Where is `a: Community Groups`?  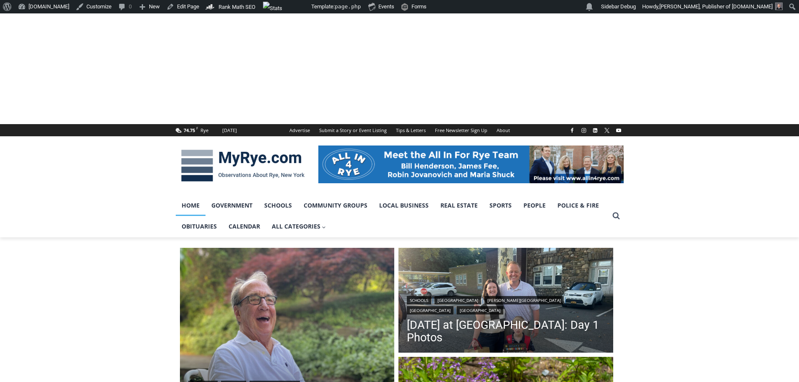
a: Community Groups is located at coordinates (336, 206).